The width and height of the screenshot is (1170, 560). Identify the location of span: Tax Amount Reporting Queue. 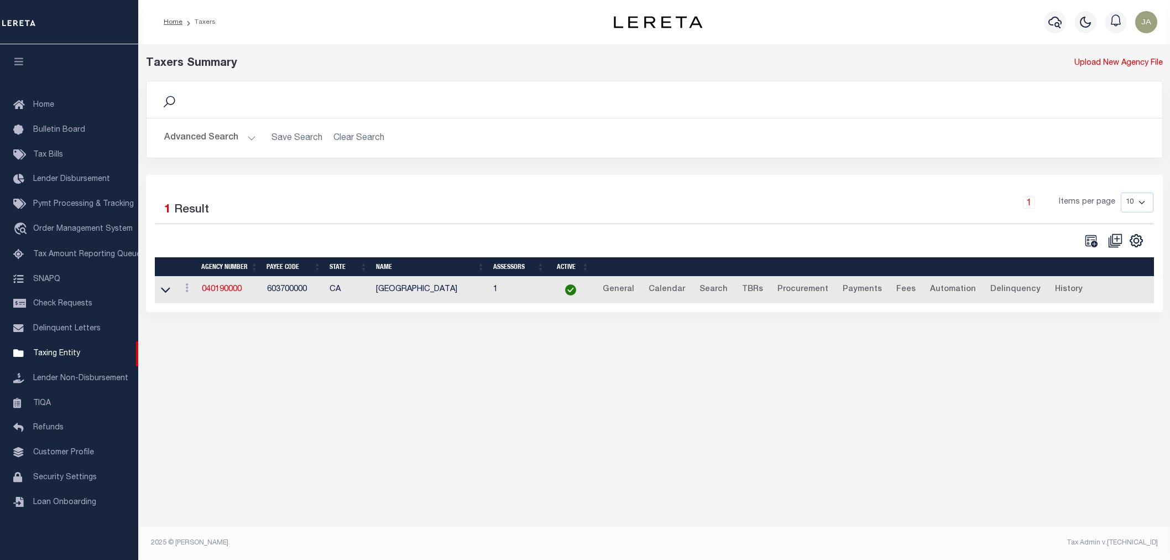
(87, 254).